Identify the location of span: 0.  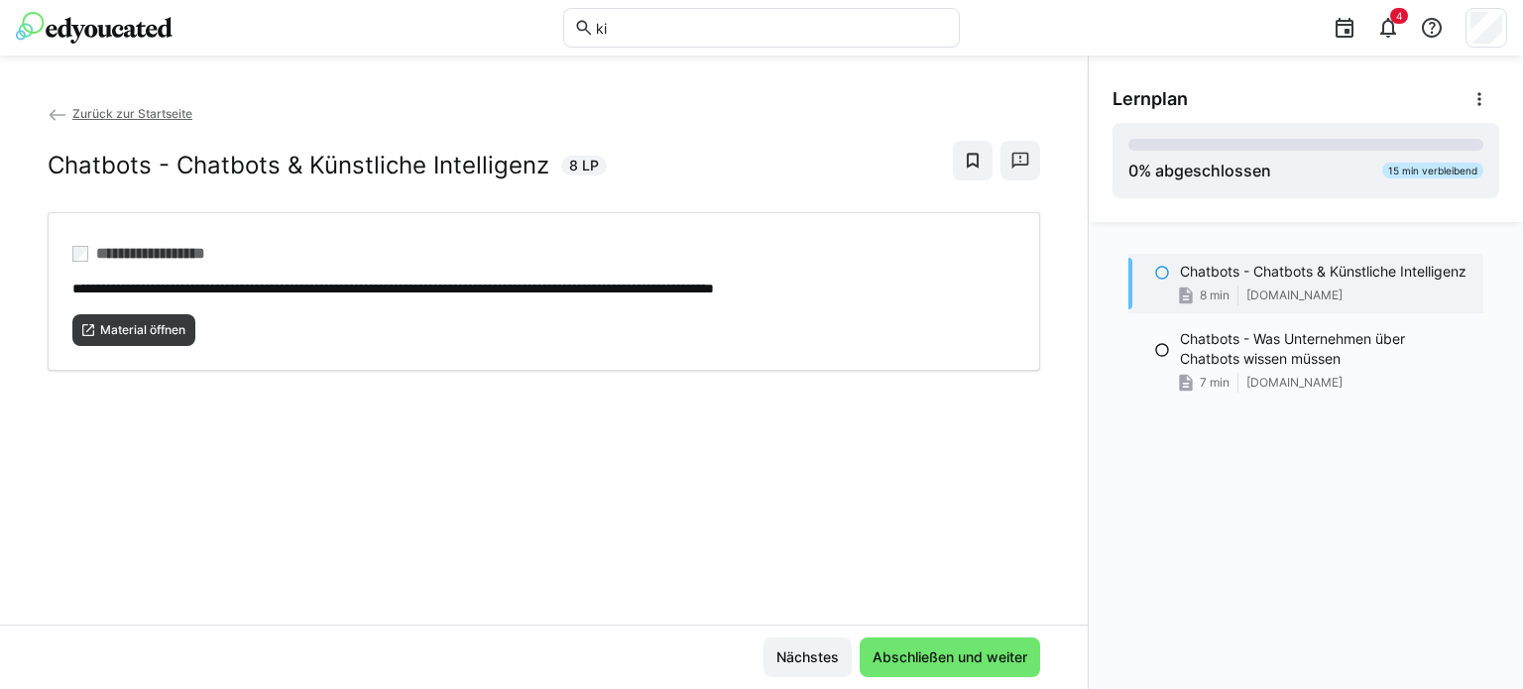
(1134, 171).